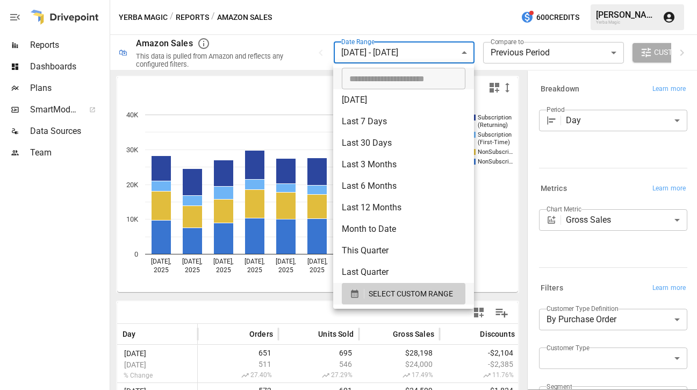  I want to click on li: This Quarter, so click(404, 251).